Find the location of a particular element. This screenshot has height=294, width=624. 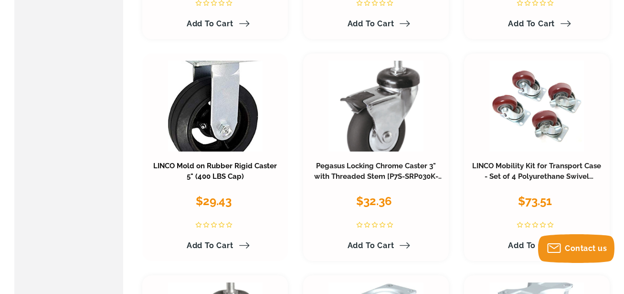

button: Contact us is located at coordinates (576, 248).